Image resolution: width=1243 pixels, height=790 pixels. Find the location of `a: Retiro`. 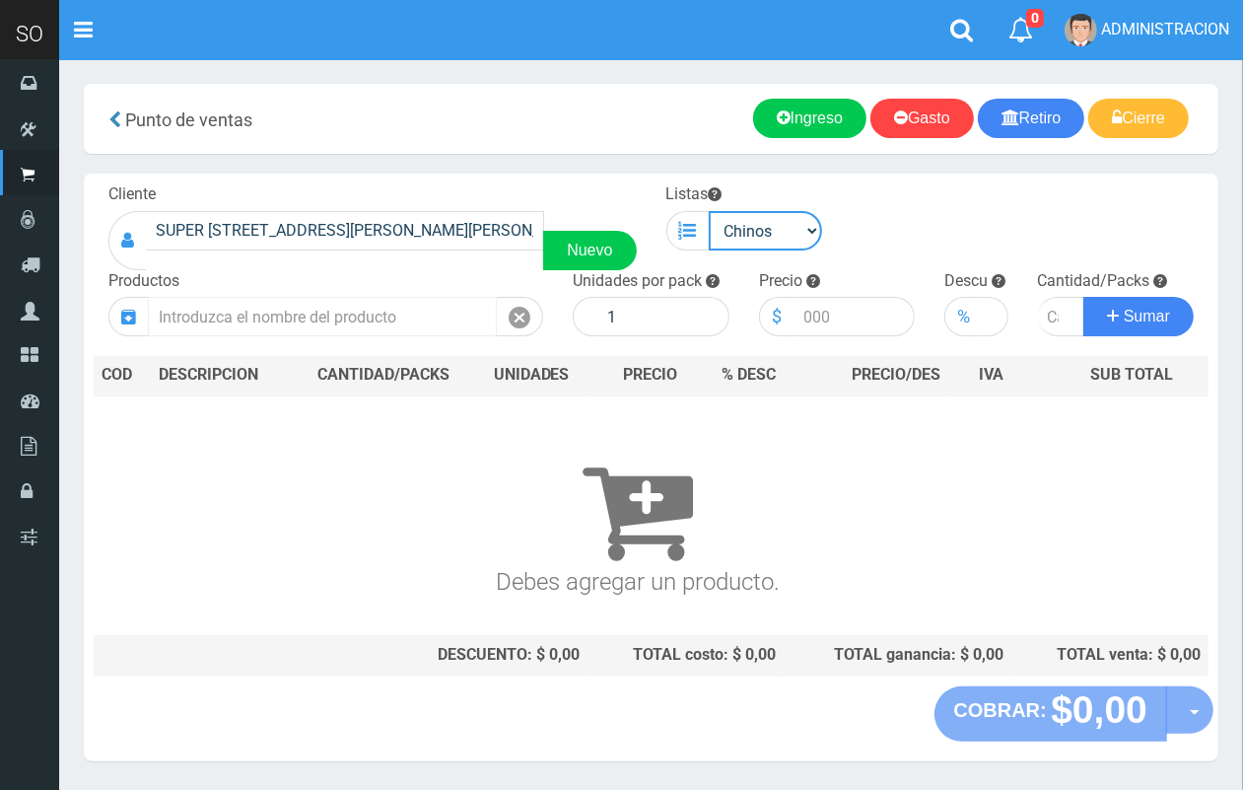

a: Retiro is located at coordinates (1031, 118).